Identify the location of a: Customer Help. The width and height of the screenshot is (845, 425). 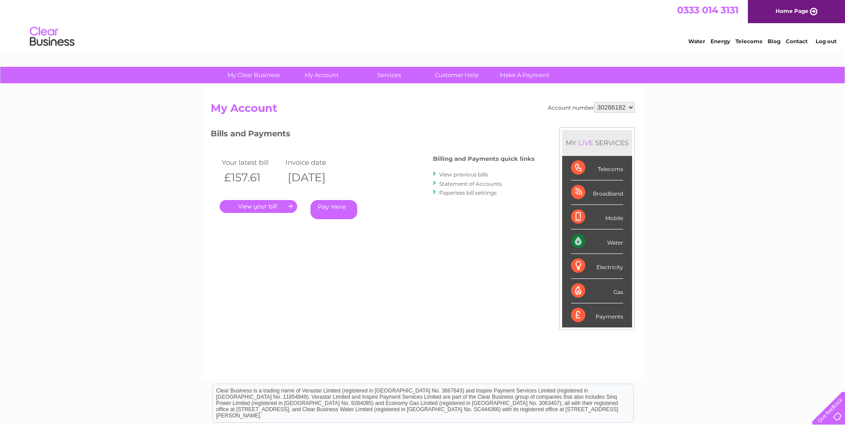
(456, 75).